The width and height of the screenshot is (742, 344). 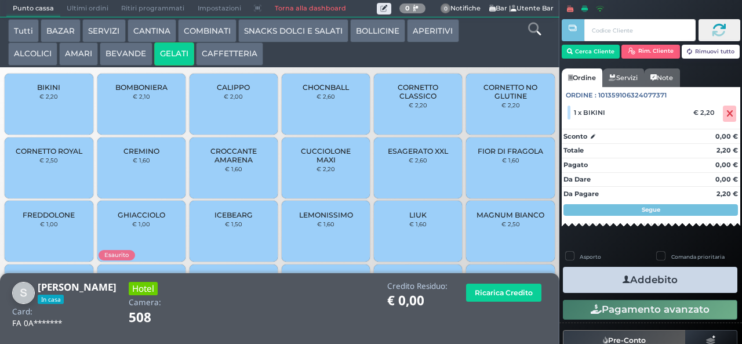 What do you see at coordinates (576, 165) in the screenshot?
I see `strong: Pagato` at bounding box center [576, 165].